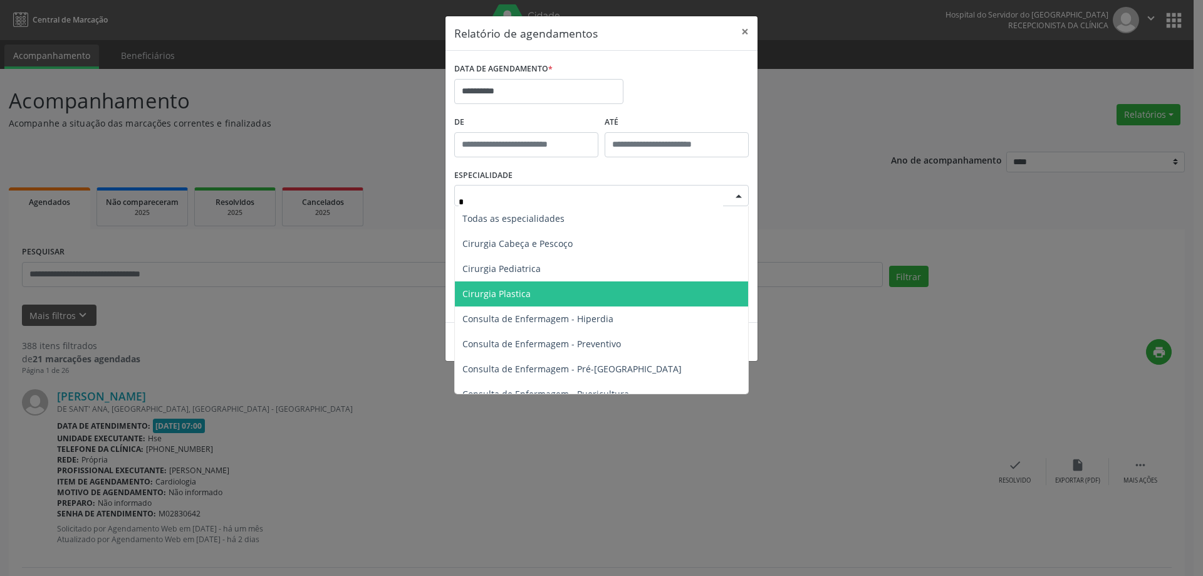 This screenshot has width=1203, height=576. I want to click on span: Consulta de Enfermagem - Preventivo, so click(541, 343).